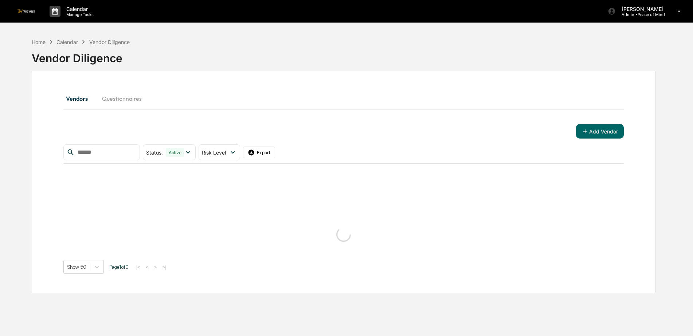  What do you see at coordinates (599, 131) in the screenshot?
I see `button: Add Vendor` at bounding box center [599, 131].